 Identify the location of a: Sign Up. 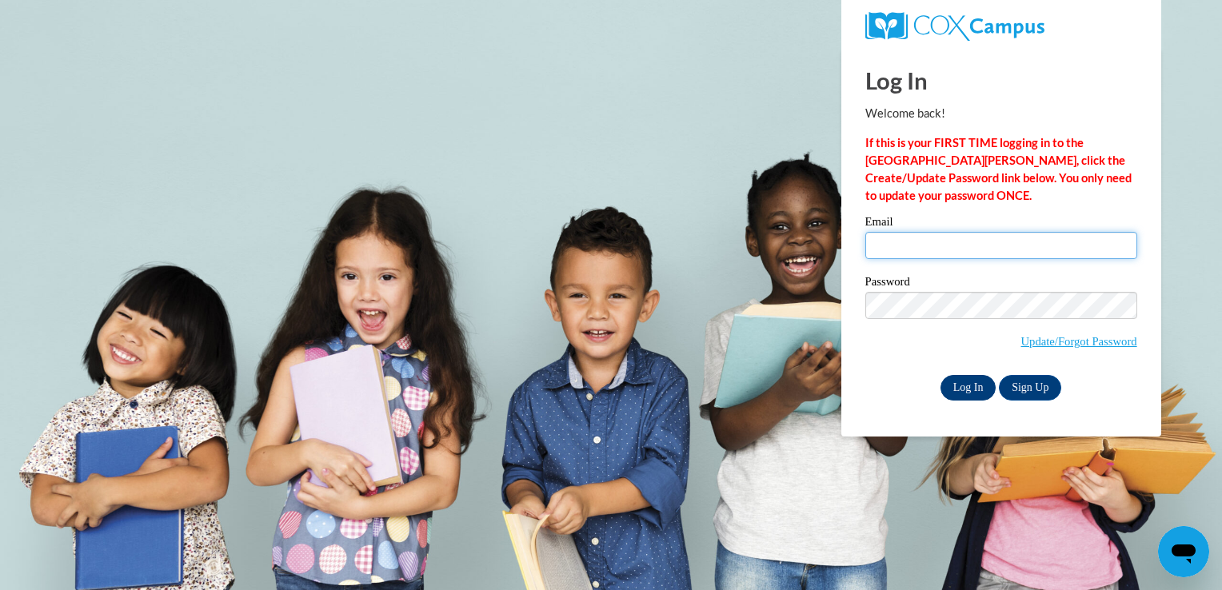
(1030, 388).